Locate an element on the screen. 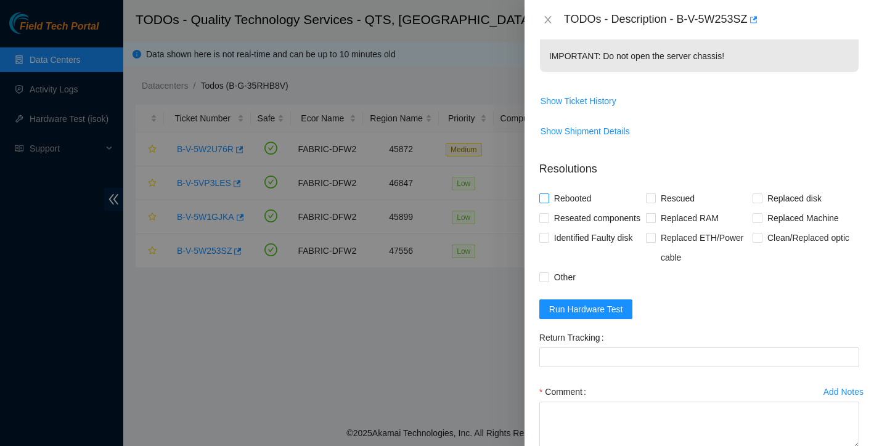  label: Return Tracking is located at coordinates (574, 338).